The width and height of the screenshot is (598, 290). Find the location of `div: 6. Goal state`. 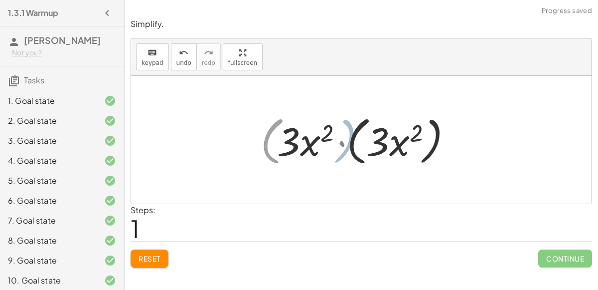

div: 6. Goal state is located at coordinates (48, 200).